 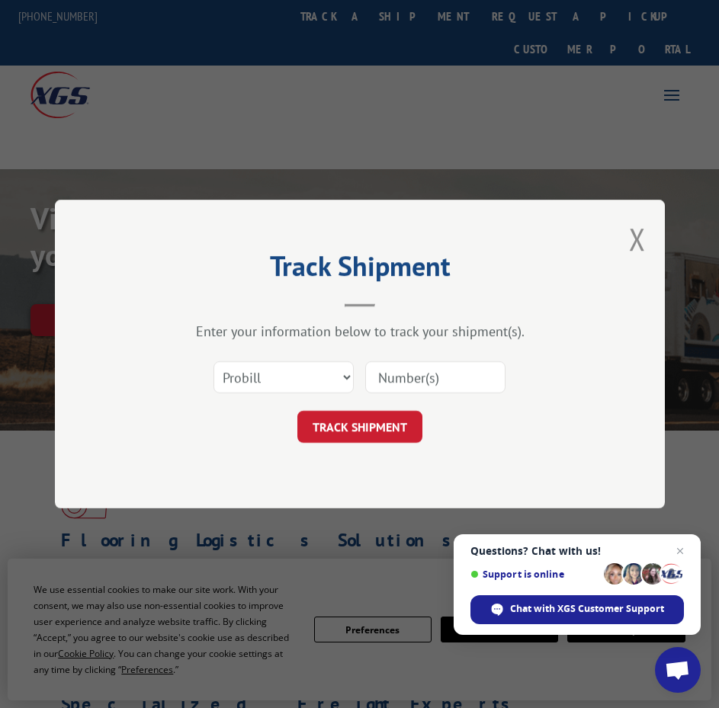 What do you see at coordinates (637, 239) in the screenshot?
I see `button: Close modal` at bounding box center [637, 239].